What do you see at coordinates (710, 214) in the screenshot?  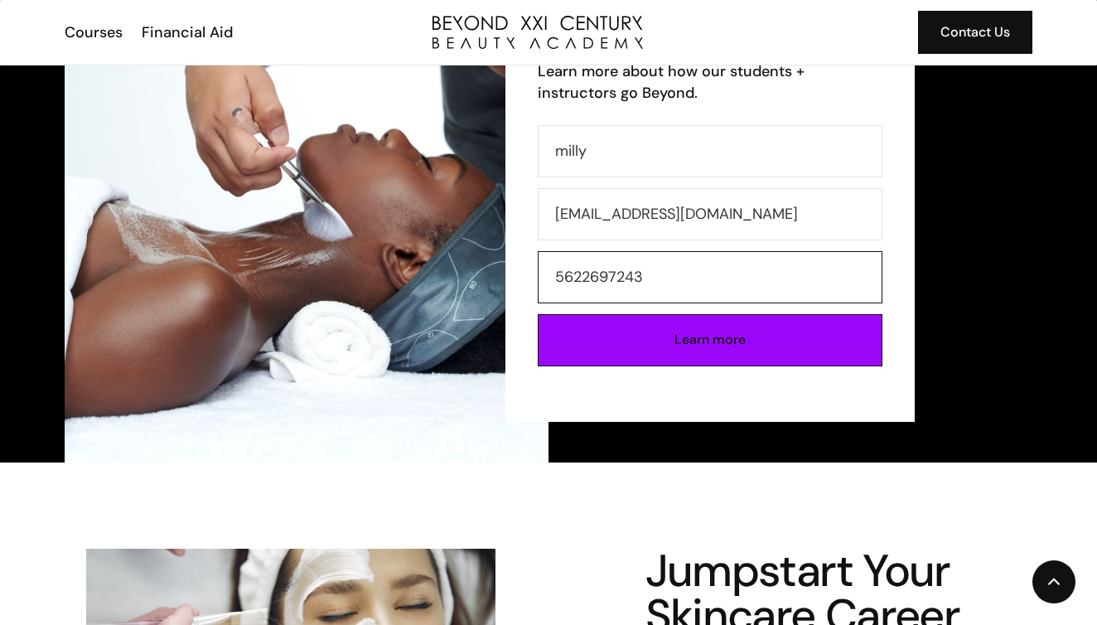 I see `input: Email Address` at bounding box center [710, 214].